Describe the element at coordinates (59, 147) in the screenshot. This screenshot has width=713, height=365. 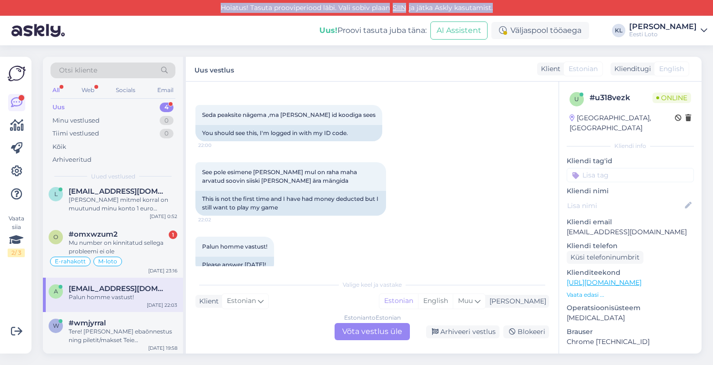
I see `div: Kõik` at that location.